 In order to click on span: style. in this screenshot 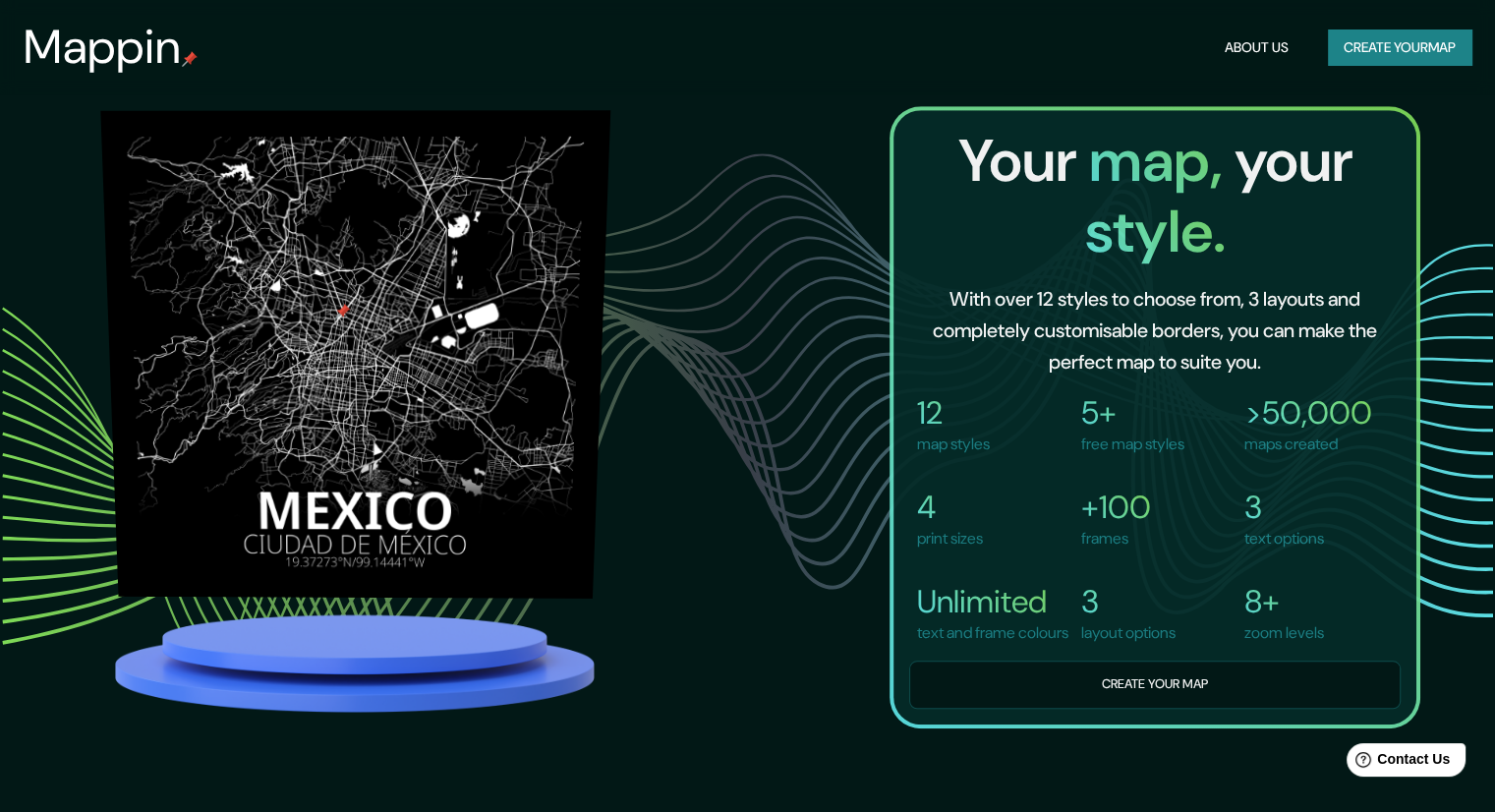, I will do `click(1154, 231)`.